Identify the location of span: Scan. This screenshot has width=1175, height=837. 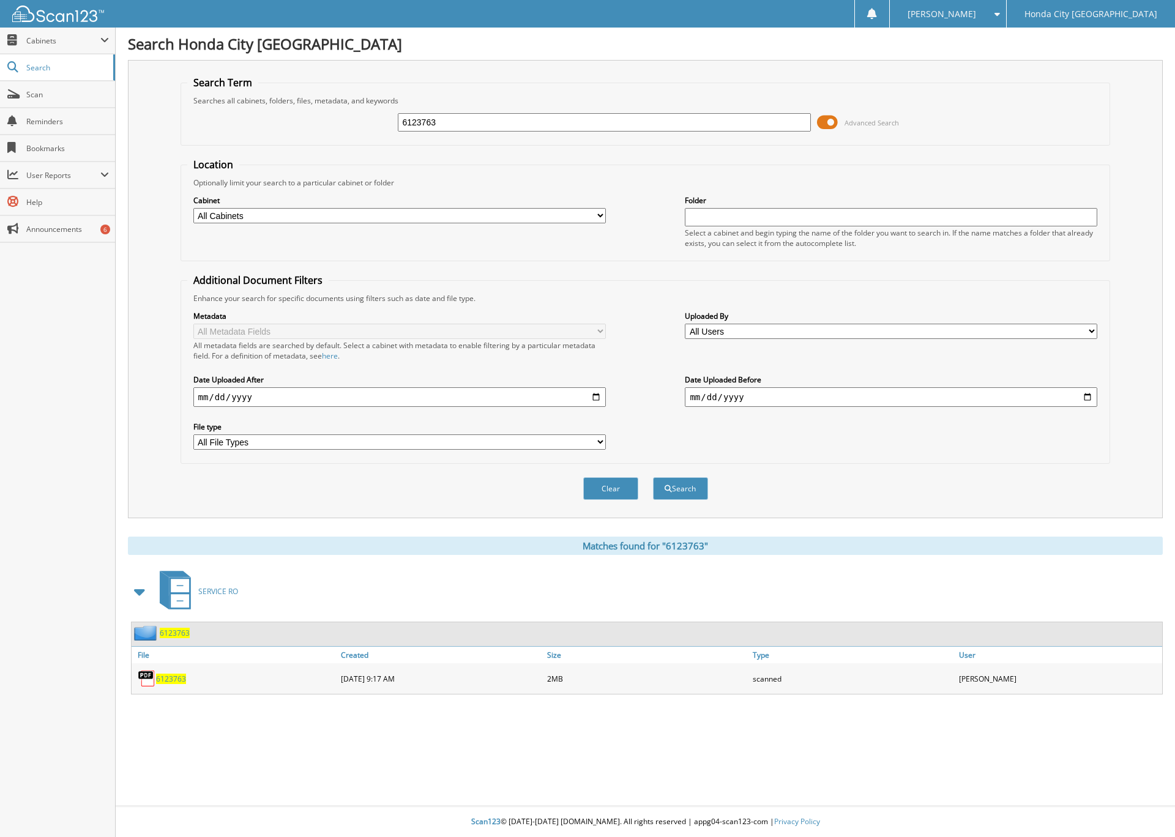
(67, 94).